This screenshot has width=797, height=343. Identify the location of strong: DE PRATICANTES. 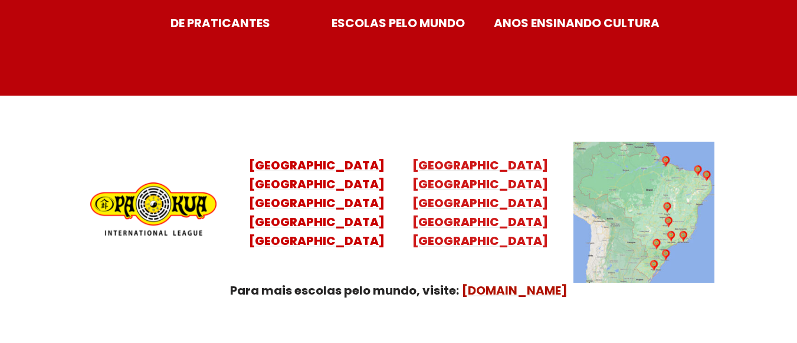
(220, 23).